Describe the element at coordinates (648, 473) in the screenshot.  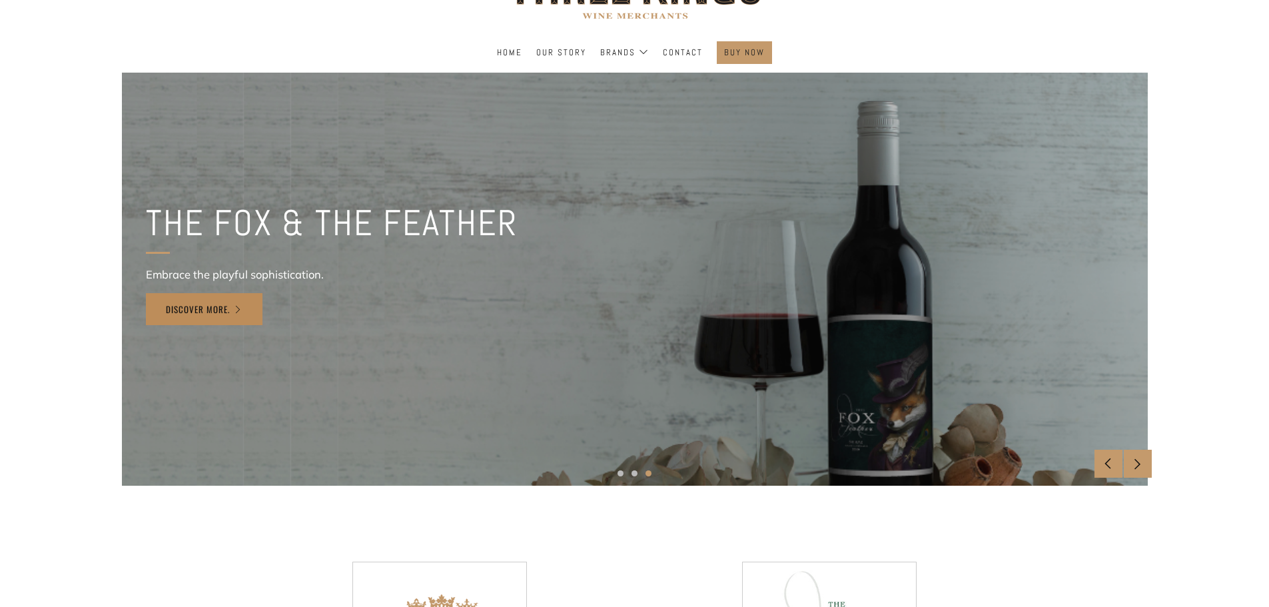
I see `button: 3` at that location.